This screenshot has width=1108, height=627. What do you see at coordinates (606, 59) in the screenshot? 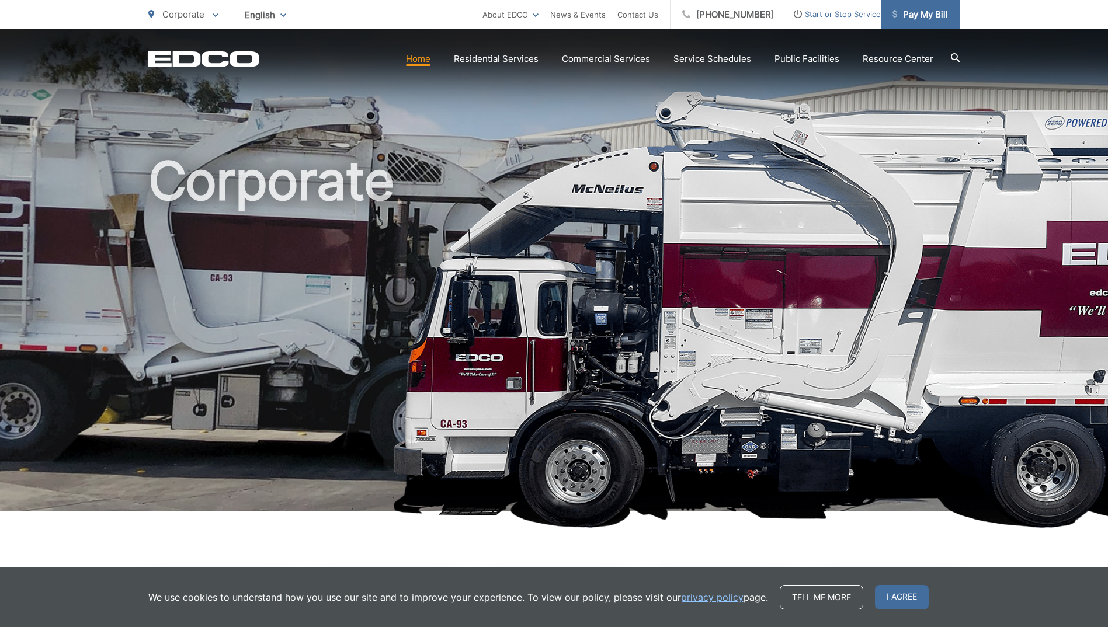
I see `a: Commercial Services` at bounding box center [606, 59].